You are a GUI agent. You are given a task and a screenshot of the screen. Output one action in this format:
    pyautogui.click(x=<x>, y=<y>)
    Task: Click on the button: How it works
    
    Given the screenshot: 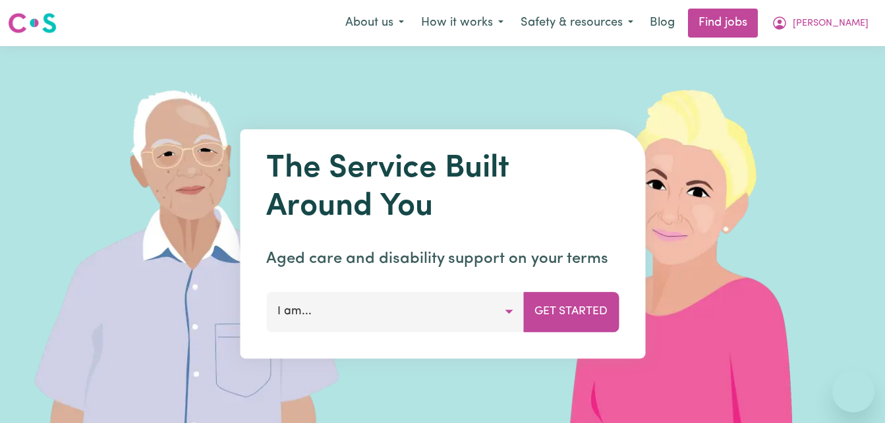 What is the action you would take?
    pyautogui.click(x=462, y=23)
    